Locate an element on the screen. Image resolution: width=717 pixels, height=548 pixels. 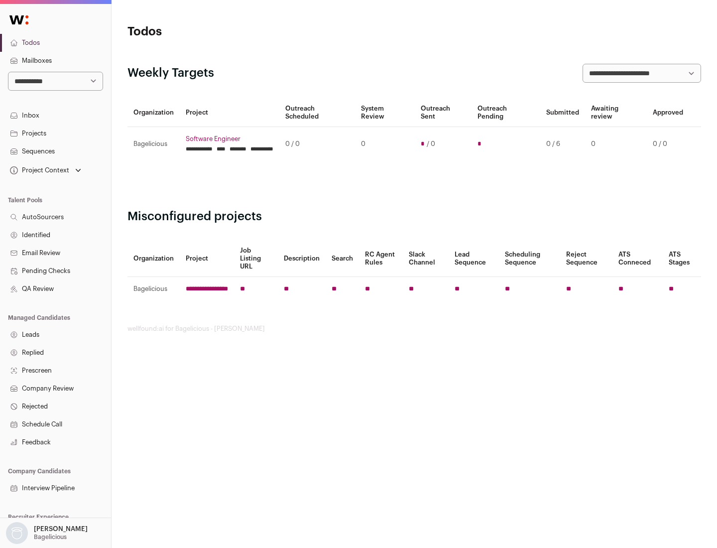
th: Description is located at coordinates (302, 259).